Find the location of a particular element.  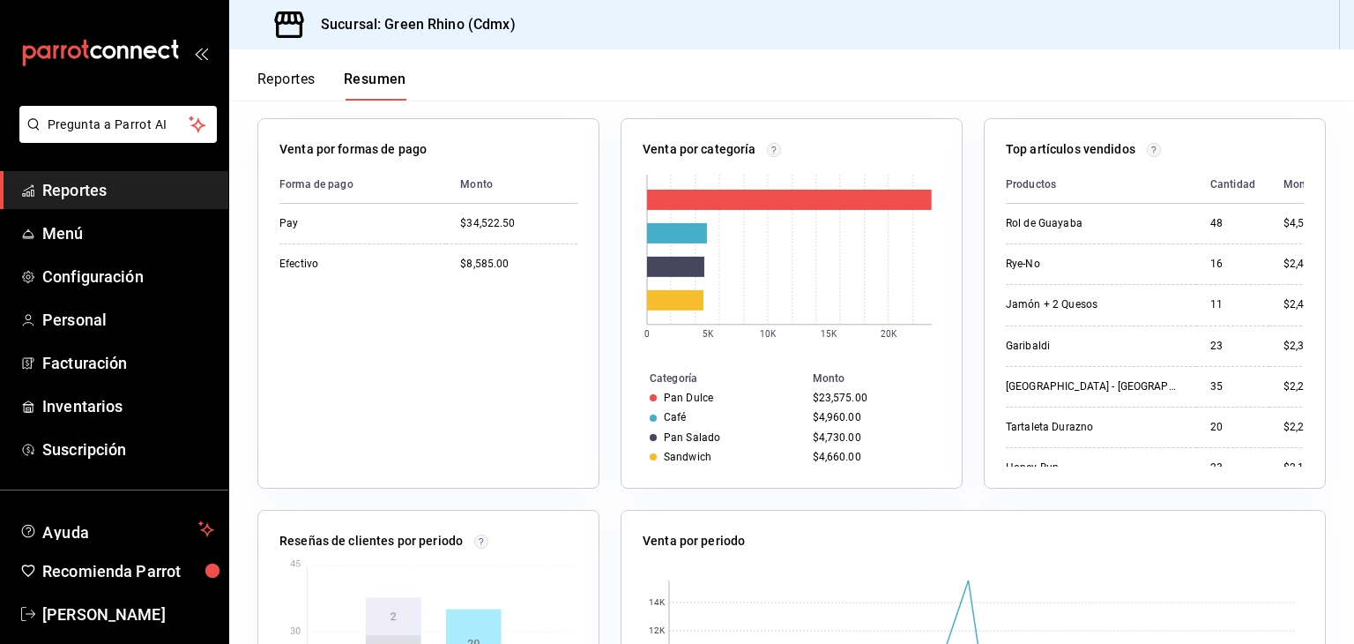

th: Cantidad is located at coordinates (1232, 184).